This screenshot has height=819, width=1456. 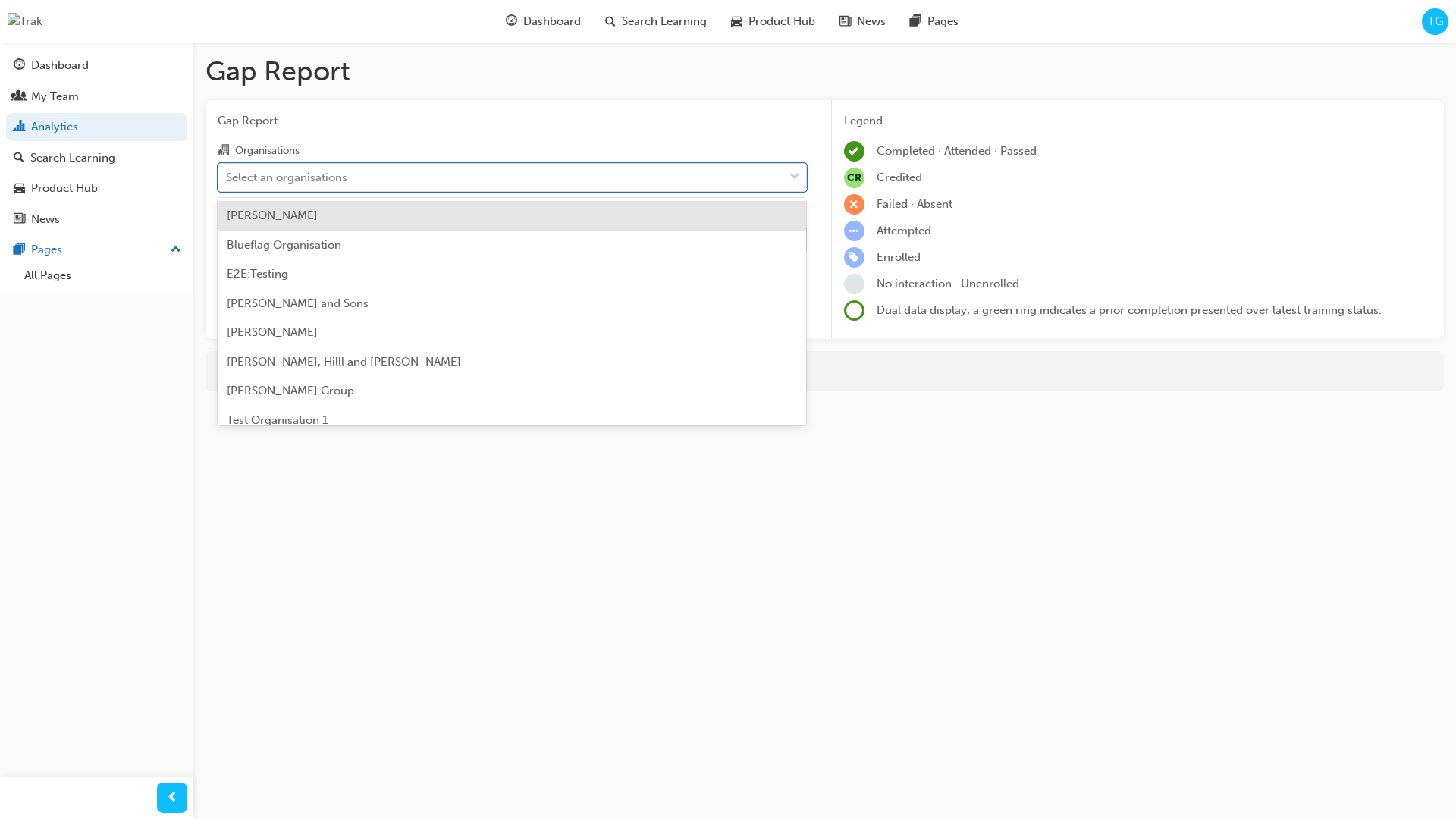 What do you see at coordinates (103, 275) in the screenshot?
I see `a: All Pages` at bounding box center [103, 275].